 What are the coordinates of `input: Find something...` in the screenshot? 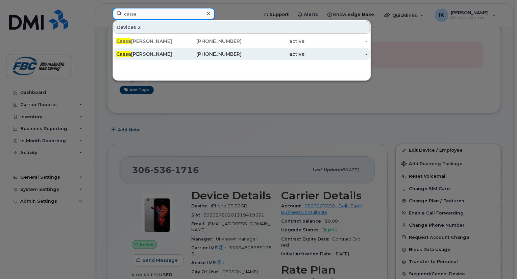 It's located at (163, 14).